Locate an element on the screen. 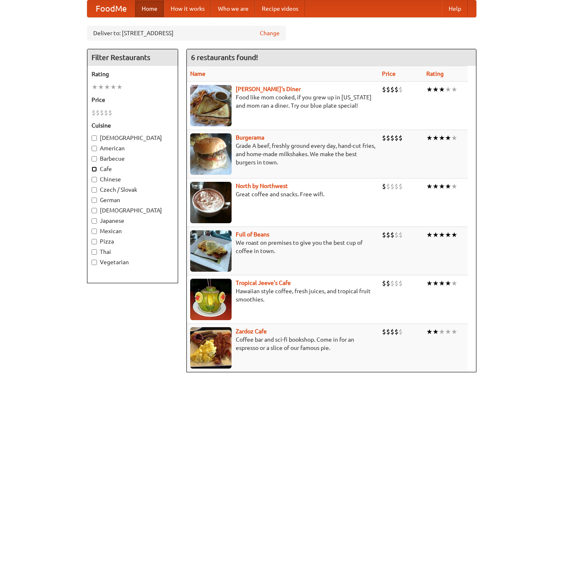  ng-pluralize: 6 restaurants found! is located at coordinates (224, 57).